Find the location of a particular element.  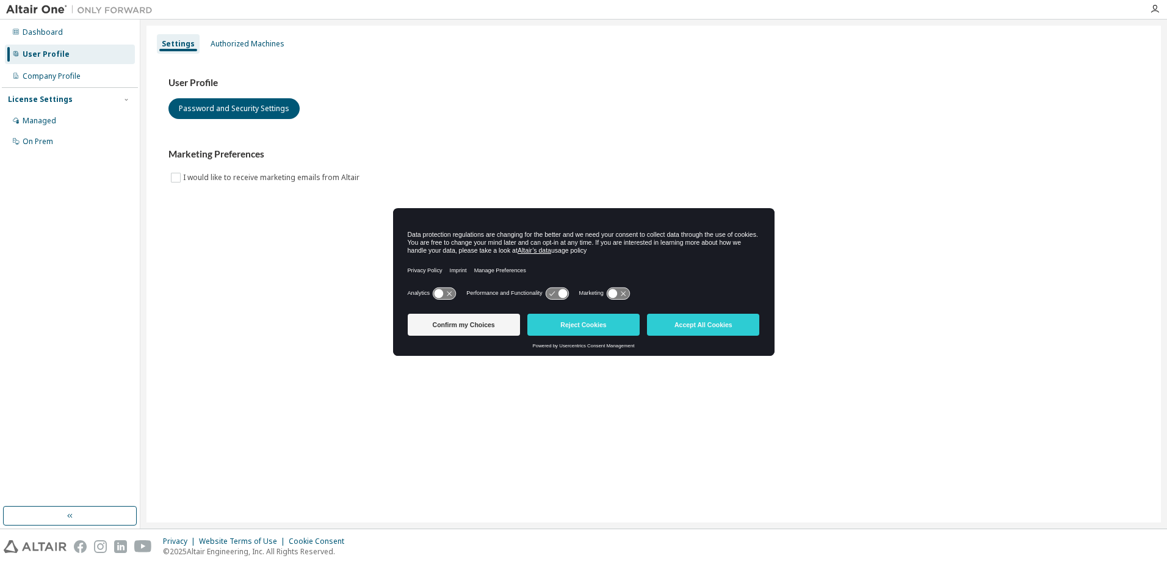

div: On Prem is located at coordinates (38, 142).